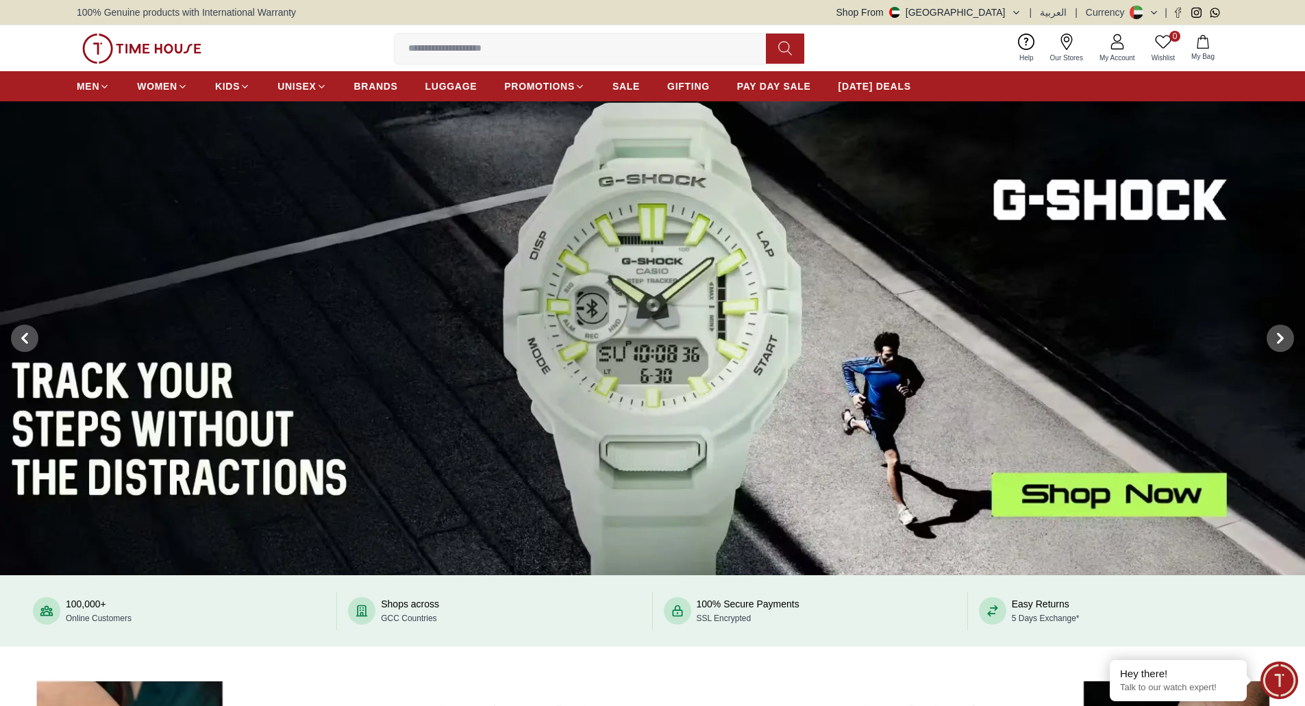  I want to click on p: Talk to our watch expert!, so click(1179, 688).